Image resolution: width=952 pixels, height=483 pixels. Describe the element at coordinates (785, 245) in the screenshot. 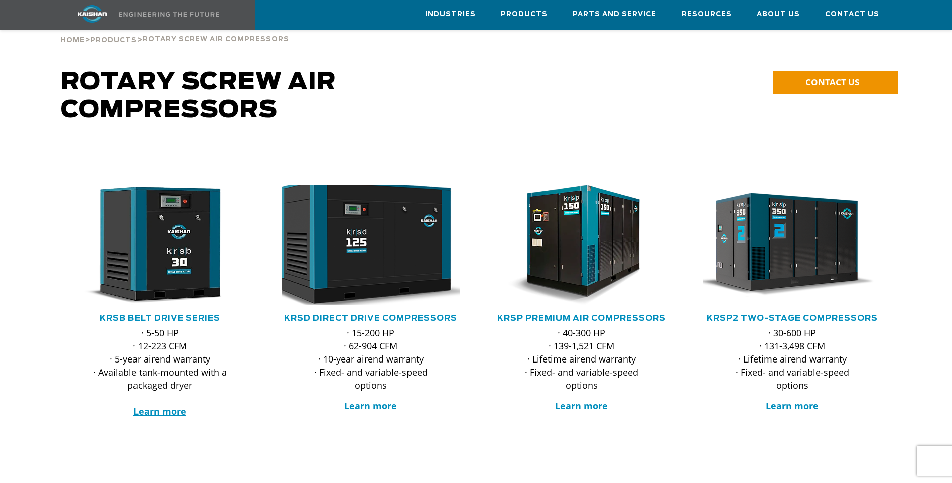

I see `img: krsp350` at that location.